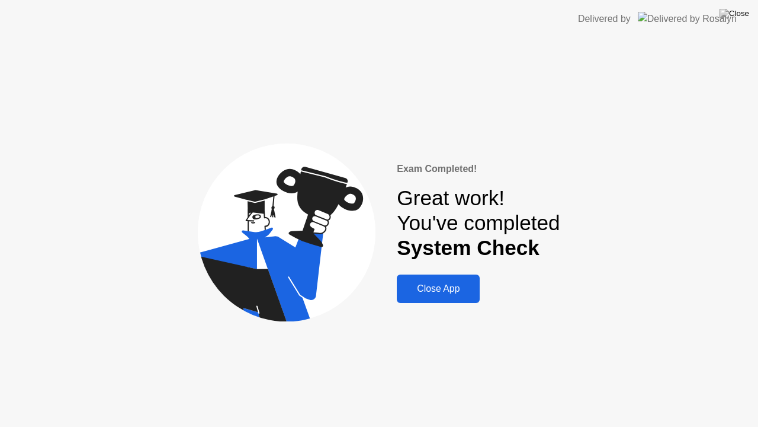 Image resolution: width=758 pixels, height=427 pixels. Describe the element at coordinates (478, 169) in the screenshot. I see `div: Exam Completed!` at that location.